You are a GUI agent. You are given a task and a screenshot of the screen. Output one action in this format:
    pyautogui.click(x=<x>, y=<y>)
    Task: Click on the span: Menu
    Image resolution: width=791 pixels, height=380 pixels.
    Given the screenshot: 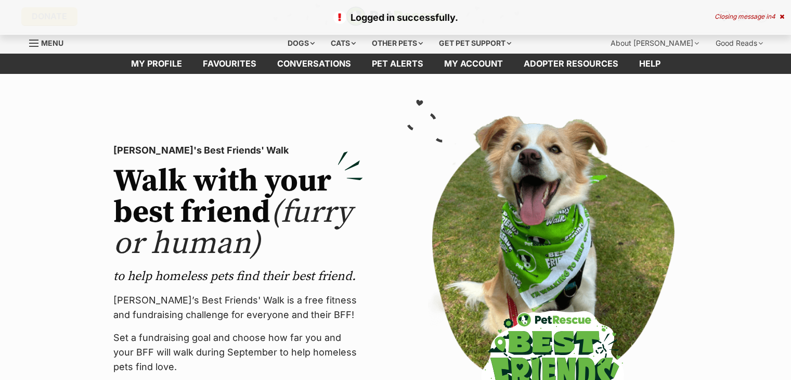 What is the action you would take?
    pyautogui.click(x=52, y=43)
    